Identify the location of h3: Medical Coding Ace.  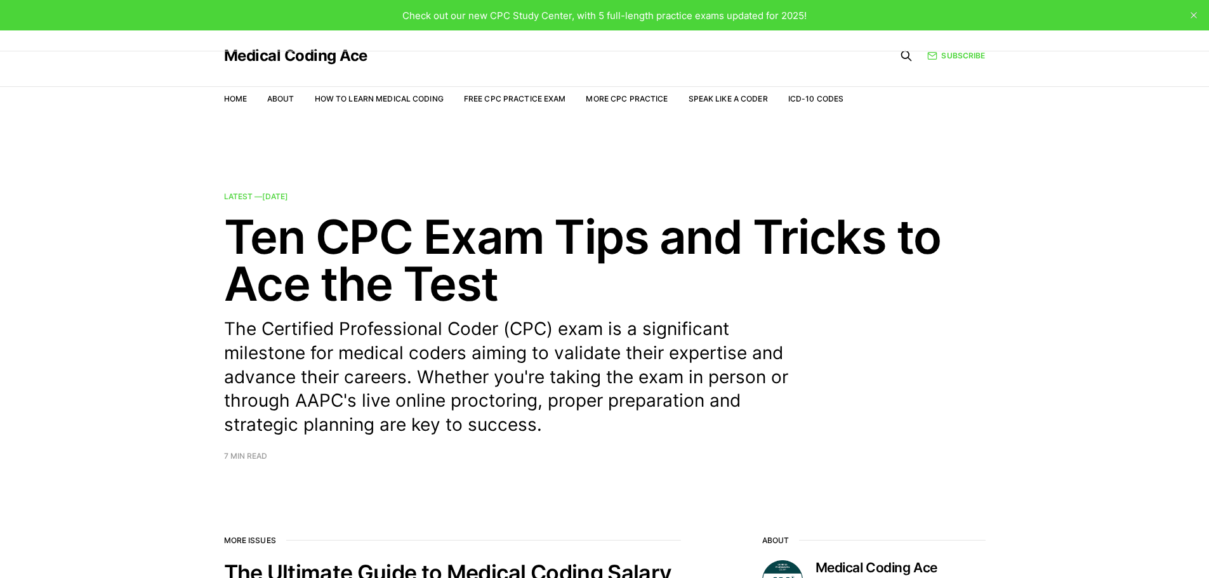
(900, 568).